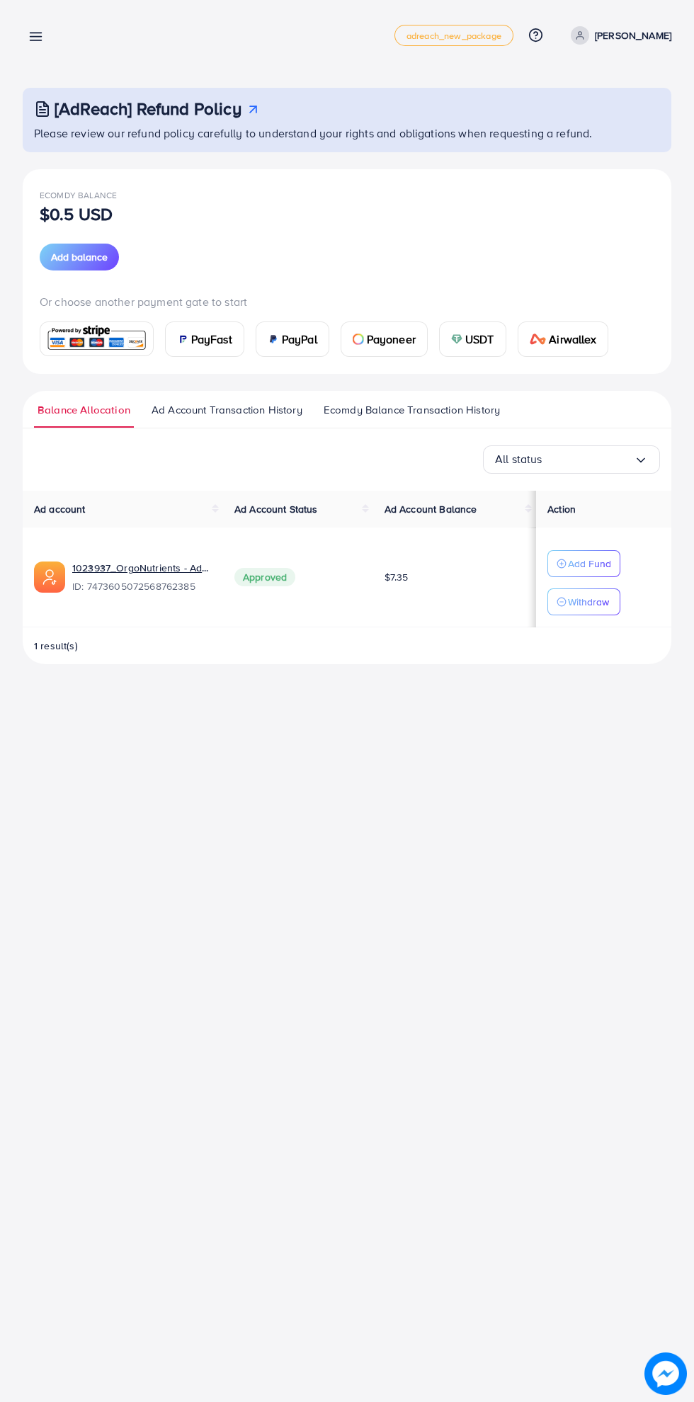  What do you see at coordinates (205, 339) in the screenshot?
I see `a: cardPayFast` at bounding box center [205, 339].